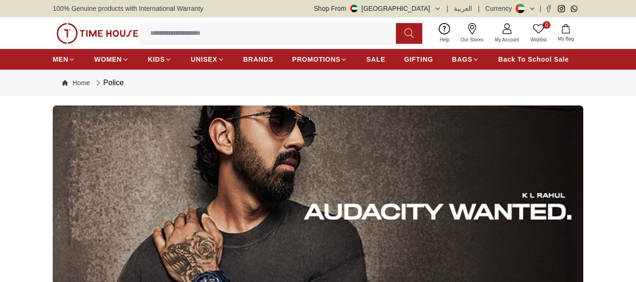  What do you see at coordinates (507, 40) in the screenshot?
I see `span: My Account` at bounding box center [507, 40].